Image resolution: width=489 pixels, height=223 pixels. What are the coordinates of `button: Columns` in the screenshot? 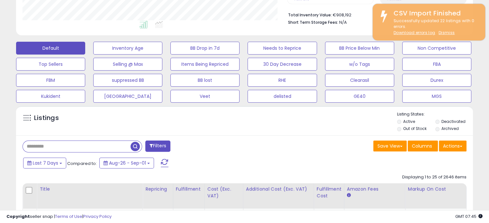 It's located at (422, 146).